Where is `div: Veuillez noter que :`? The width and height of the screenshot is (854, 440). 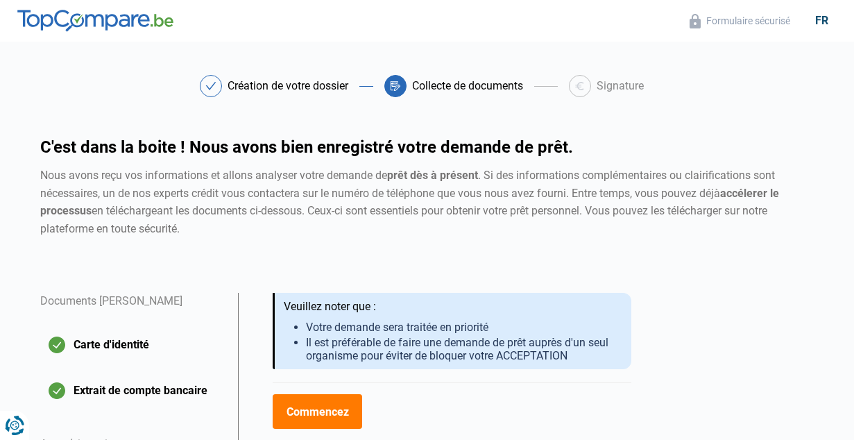
div: Veuillez noter que : is located at coordinates (452, 307).